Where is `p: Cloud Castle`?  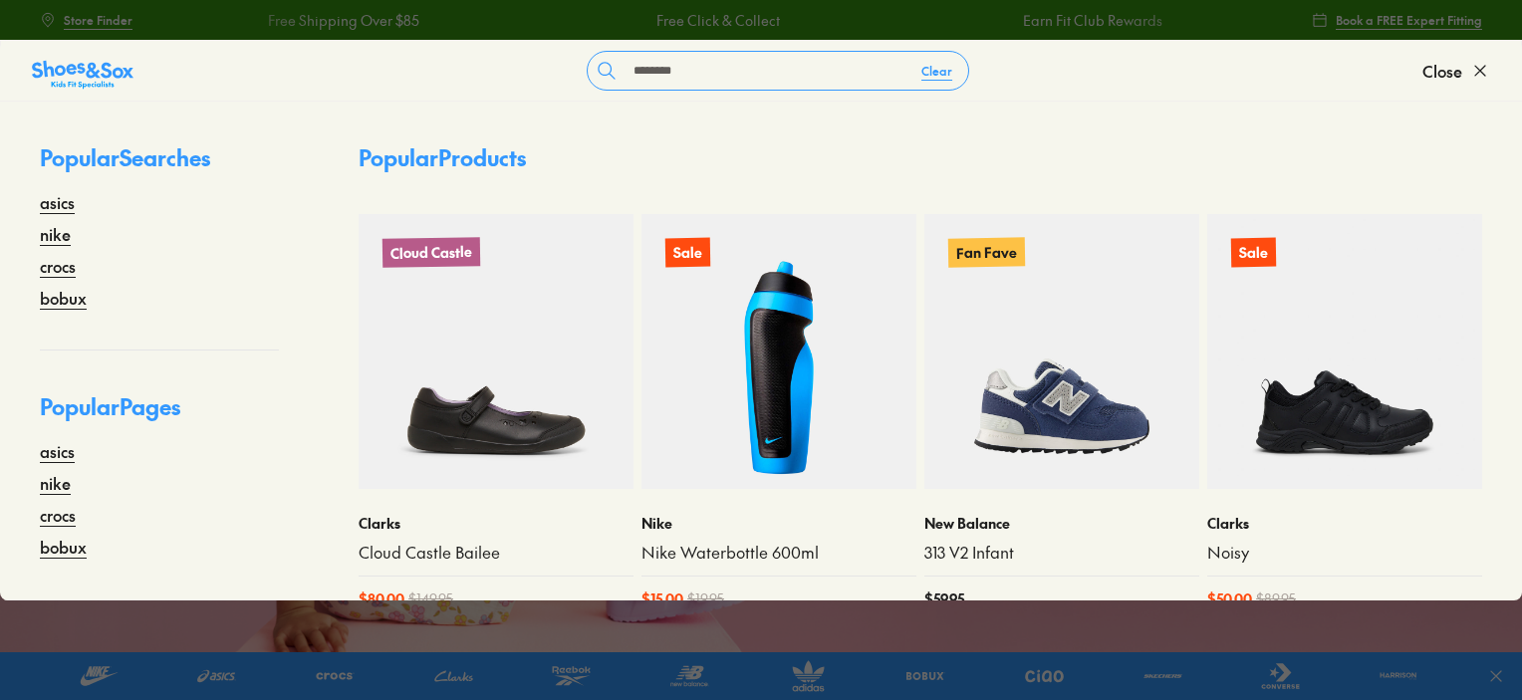
p: Cloud Castle is located at coordinates (431, 252).